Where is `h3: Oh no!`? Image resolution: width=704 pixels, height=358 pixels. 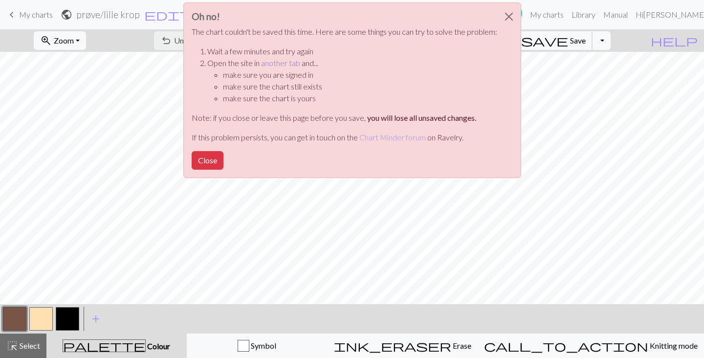 h3: Oh no! is located at coordinates (344, 16).